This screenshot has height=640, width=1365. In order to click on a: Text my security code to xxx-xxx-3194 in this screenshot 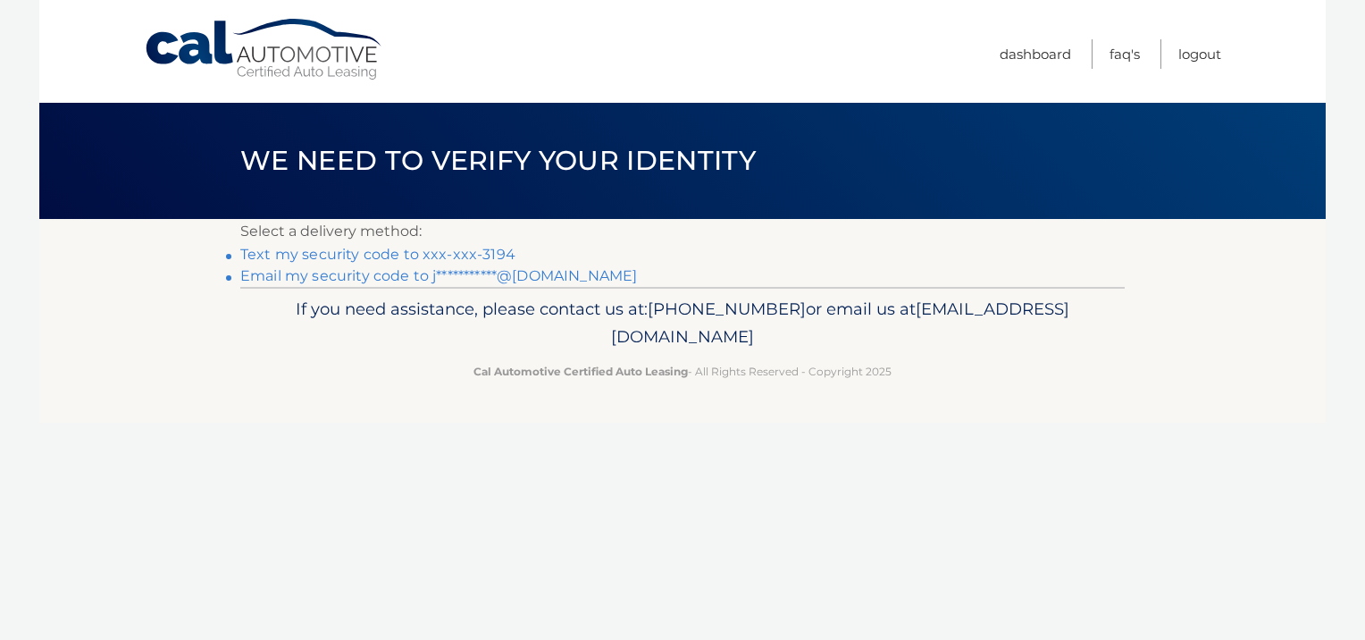, I will do `click(378, 254)`.